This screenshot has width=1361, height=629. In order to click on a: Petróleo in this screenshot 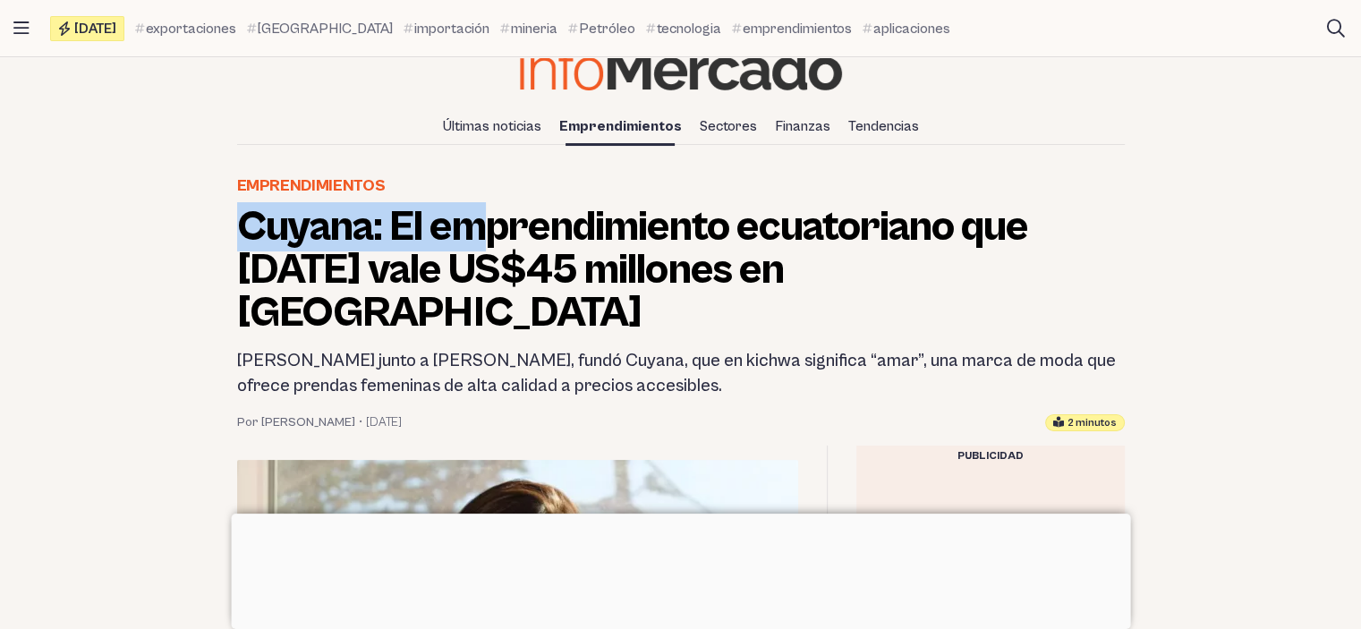, I will do `click(601, 29)`.